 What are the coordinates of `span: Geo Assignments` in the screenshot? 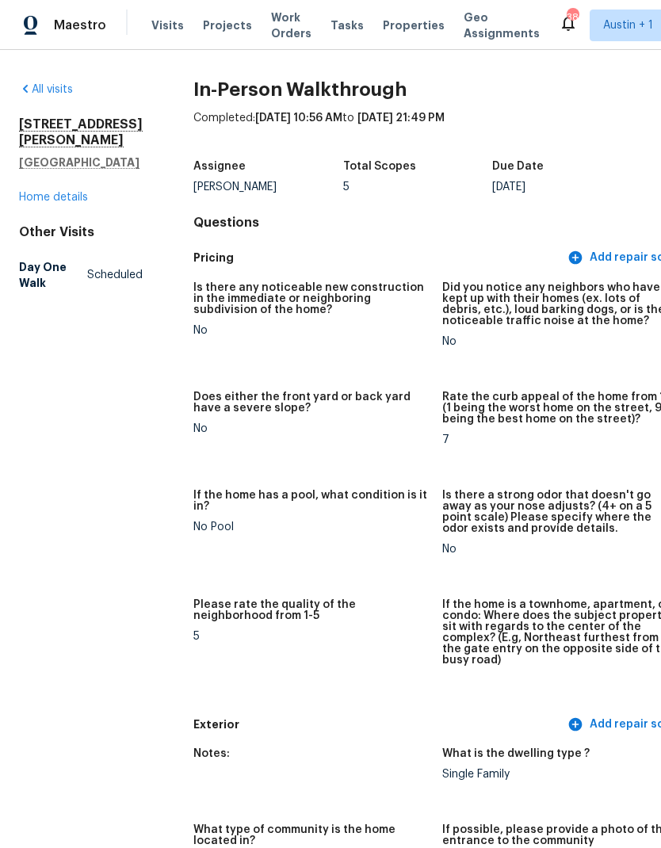 It's located at (501, 25).